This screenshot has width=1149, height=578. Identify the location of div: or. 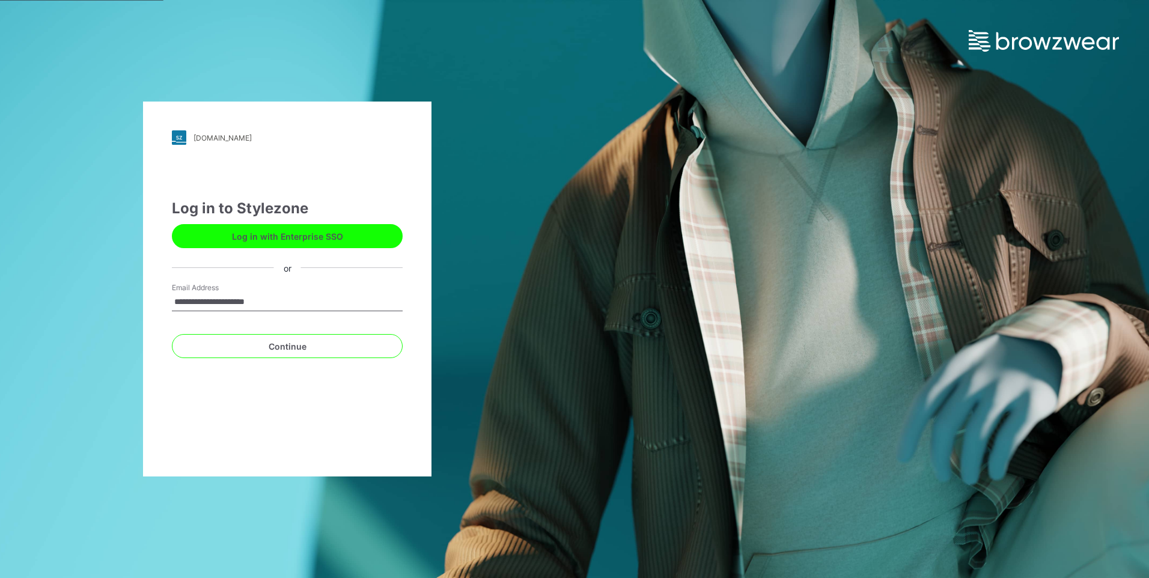
(287, 267).